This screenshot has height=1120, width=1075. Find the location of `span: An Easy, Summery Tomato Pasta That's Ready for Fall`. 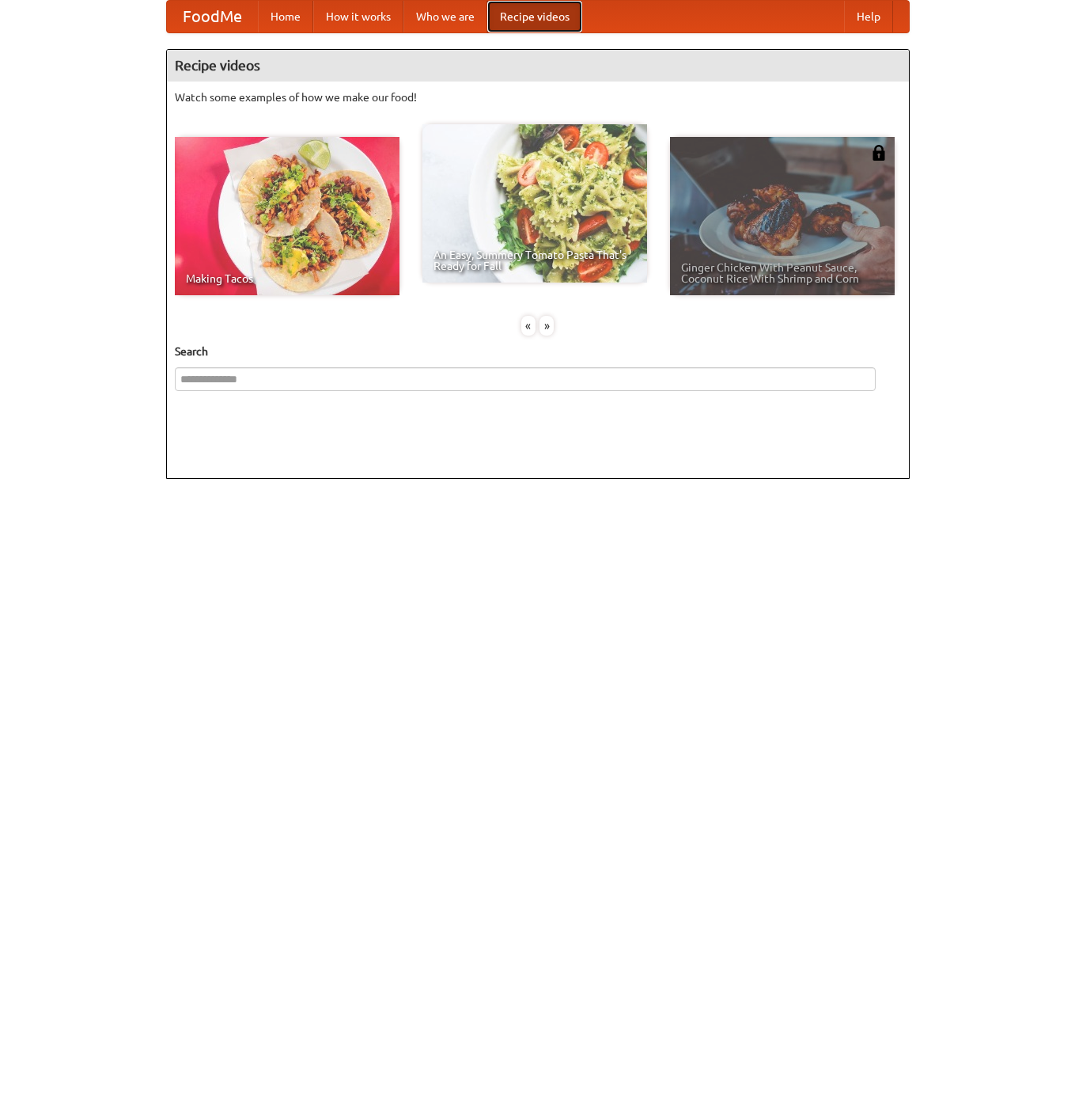

span: An Easy, Summery Tomato Pasta That's Ready for Fall is located at coordinates (535, 260).